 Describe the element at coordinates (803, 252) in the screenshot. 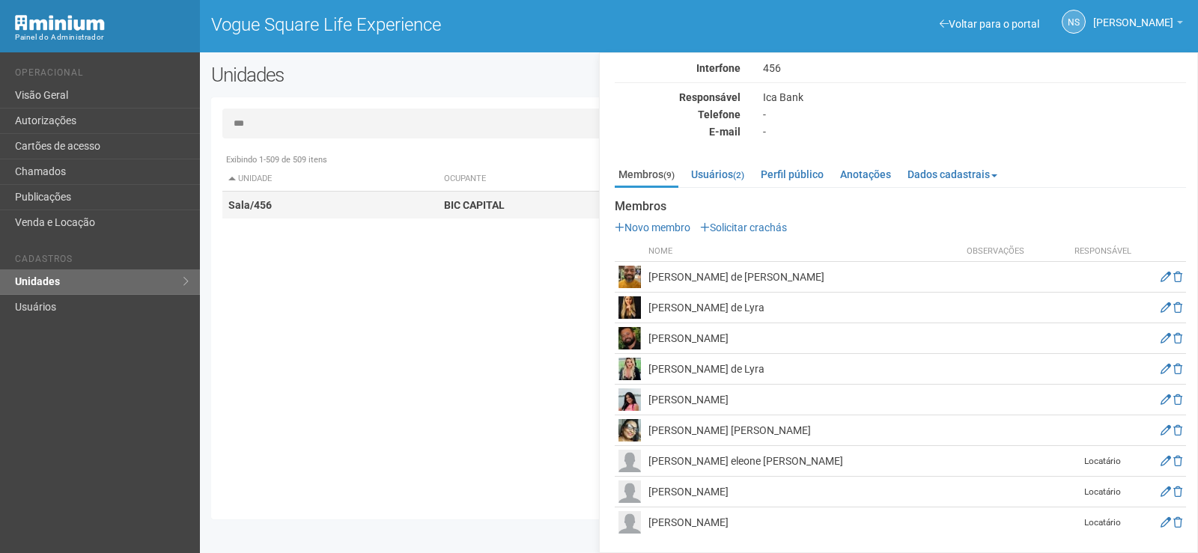

I see `th: Nome` at that location.